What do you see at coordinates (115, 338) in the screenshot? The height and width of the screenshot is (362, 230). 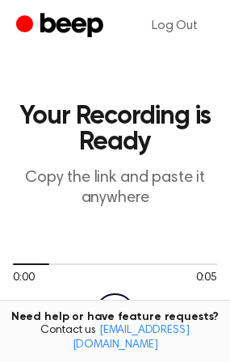 I see `span: Contact us` at bounding box center [115, 338].